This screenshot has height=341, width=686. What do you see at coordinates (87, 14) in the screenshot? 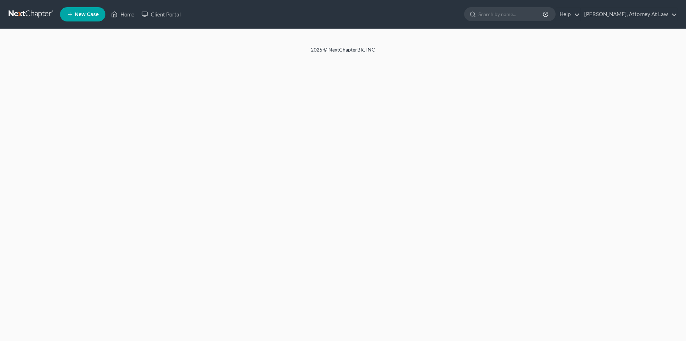
I see `span: New Case` at bounding box center [87, 14].